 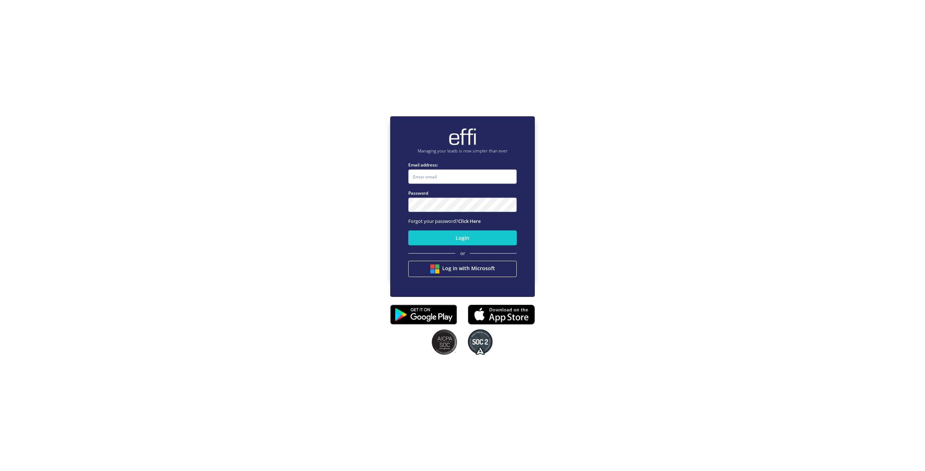 I want to click on span: or, so click(x=462, y=254).